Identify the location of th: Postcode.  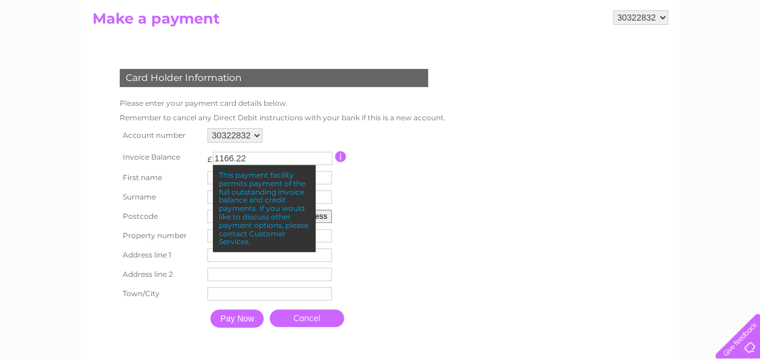
(161, 216).